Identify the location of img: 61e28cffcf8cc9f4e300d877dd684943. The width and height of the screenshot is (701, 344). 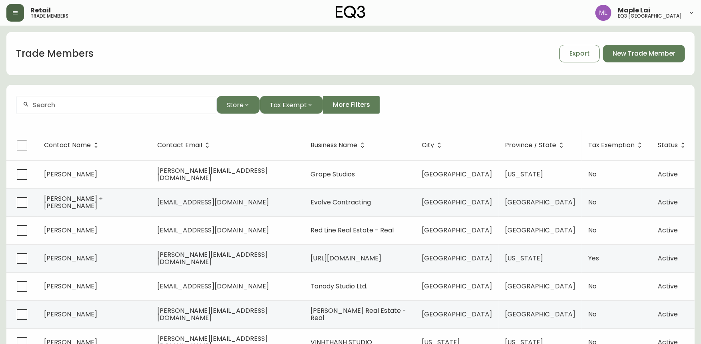
(604, 13).